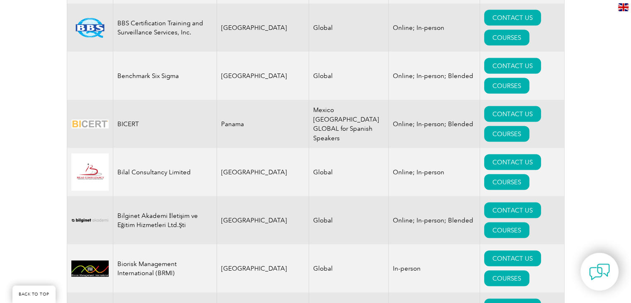  Describe the element at coordinates (165, 28) in the screenshot. I see `td: BBS Certification Training and Surveillance Services, Inc.` at that location.